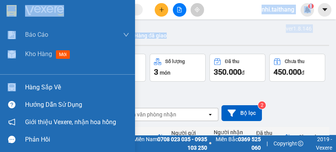 The width and height of the screenshot is (336, 152). I want to click on div: ver 1.8.146, so click(299, 29).